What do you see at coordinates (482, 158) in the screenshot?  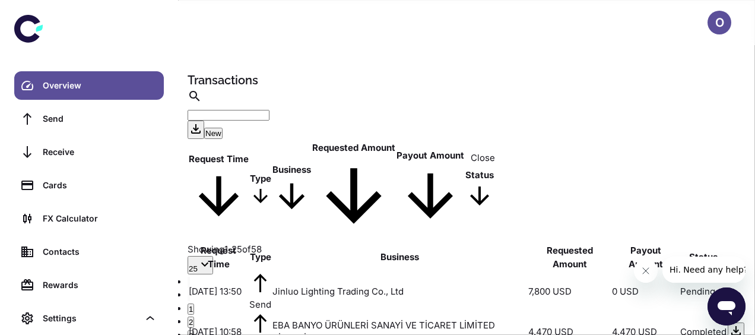 I see `div: Close` at bounding box center [482, 158].